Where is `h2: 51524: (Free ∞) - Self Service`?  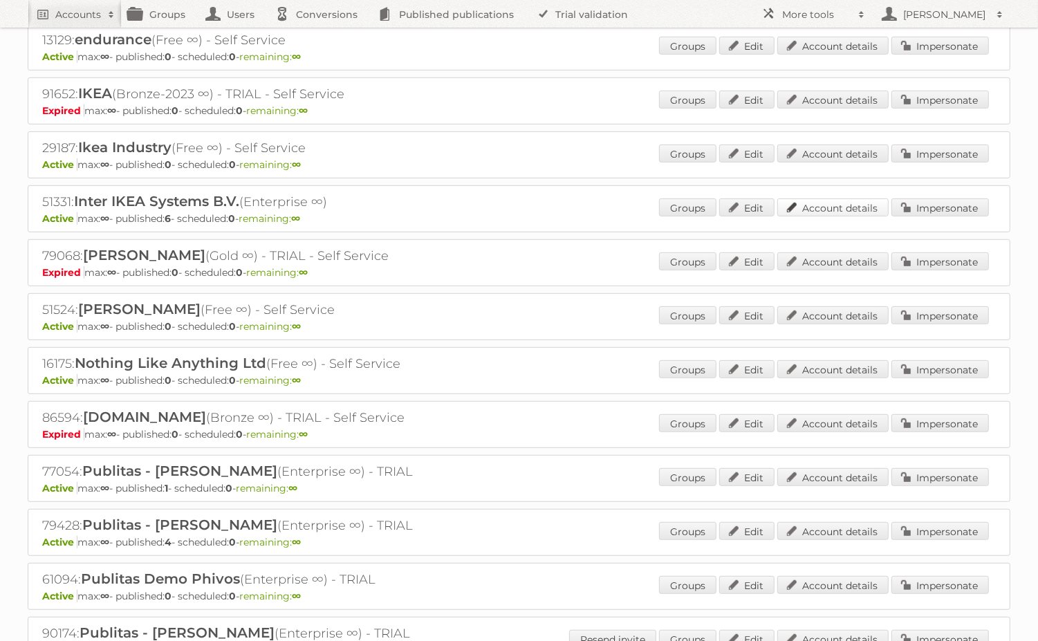
h2: 51524: (Free ∞) - Self Service is located at coordinates (284, 310).